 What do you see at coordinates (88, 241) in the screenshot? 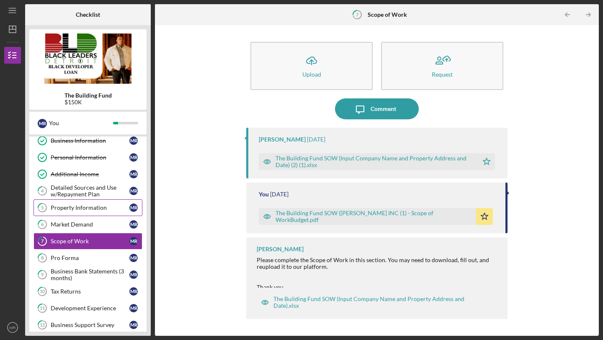
I see `a: 7Scope of WorkMR` at bounding box center [88, 241].